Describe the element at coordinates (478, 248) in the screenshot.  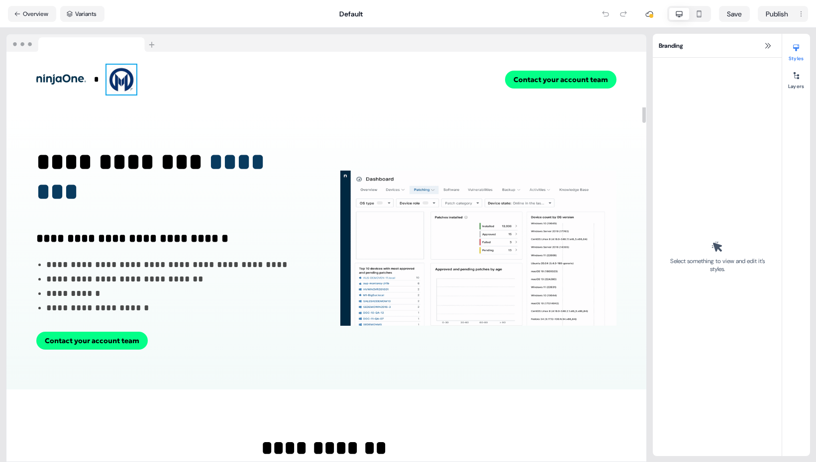
I see `img: Image` at that location.